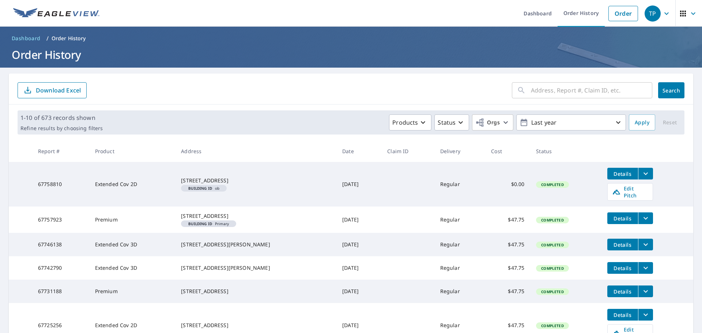 Image resolution: width=702 pixels, height=333 pixels. What do you see at coordinates (52, 90) in the screenshot?
I see `button: Download Excel` at bounding box center [52, 90].